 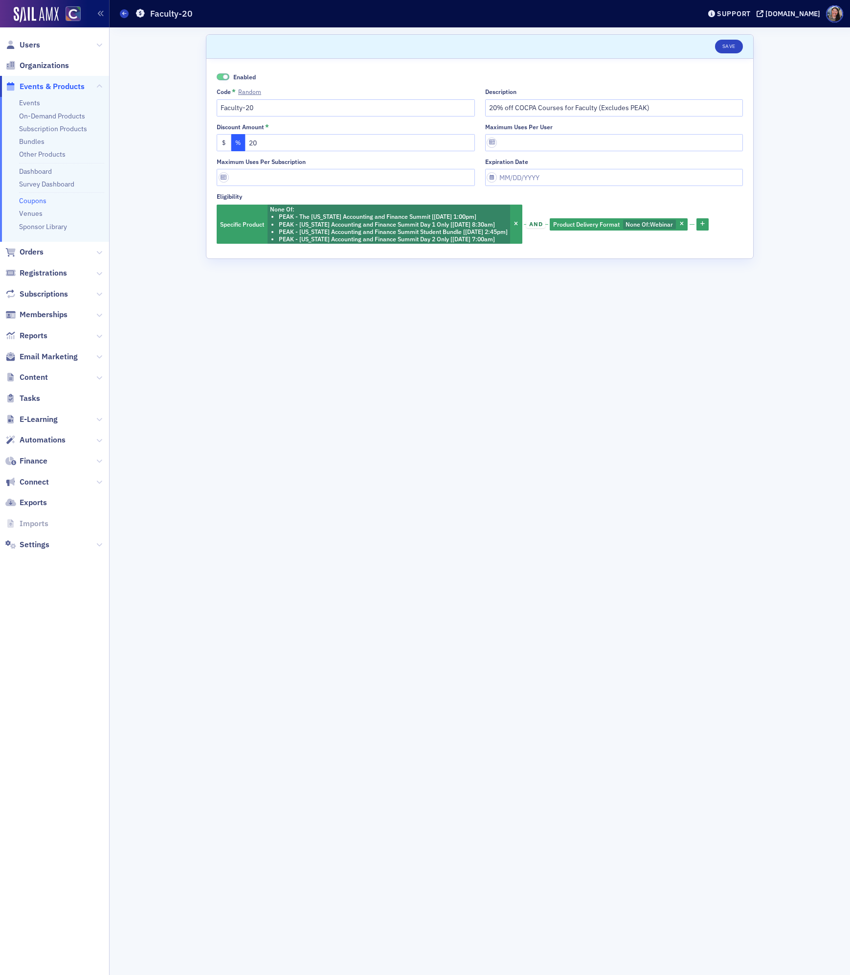 What do you see at coordinates (501, 91) in the screenshot?
I see `div: Description` at bounding box center [501, 91].